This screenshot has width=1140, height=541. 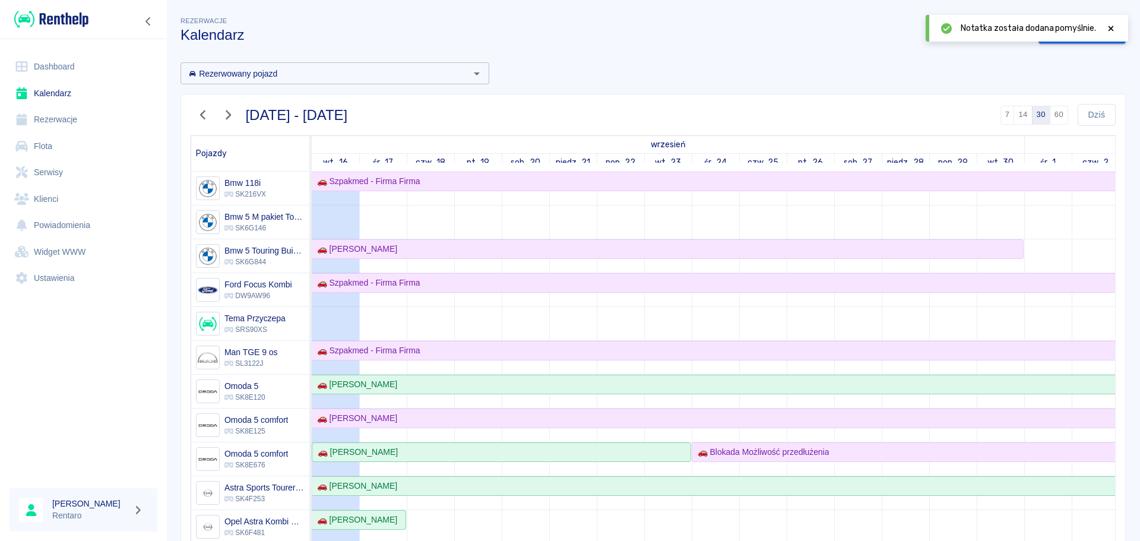 I want to click on p: SK216VX, so click(x=245, y=194).